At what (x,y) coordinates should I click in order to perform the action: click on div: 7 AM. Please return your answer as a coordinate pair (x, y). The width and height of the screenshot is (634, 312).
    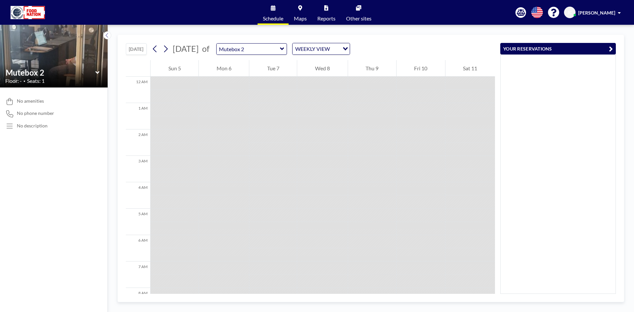
    Looking at the image, I should click on (138, 275).